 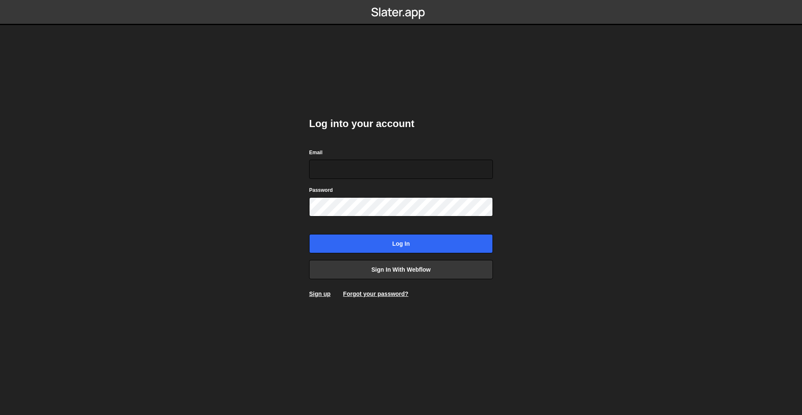 What do you see at coordinates (401, 124) in the screenshot?
I see `h2: Log into your account` at bounding box center [401, 124].